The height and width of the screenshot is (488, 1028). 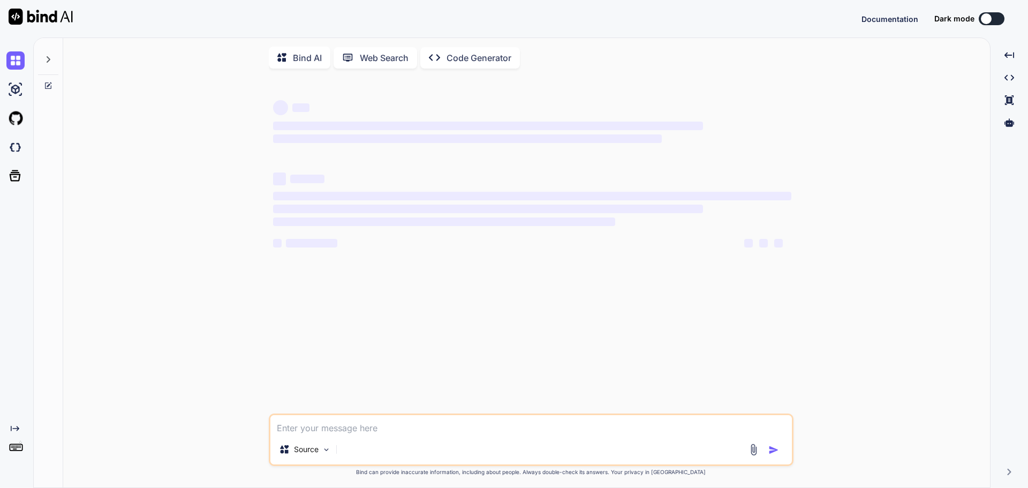 What do you see at coordinates (41, 17) in the screenshot?
I see `img: Bind AI` at bounding box center [41, 17].